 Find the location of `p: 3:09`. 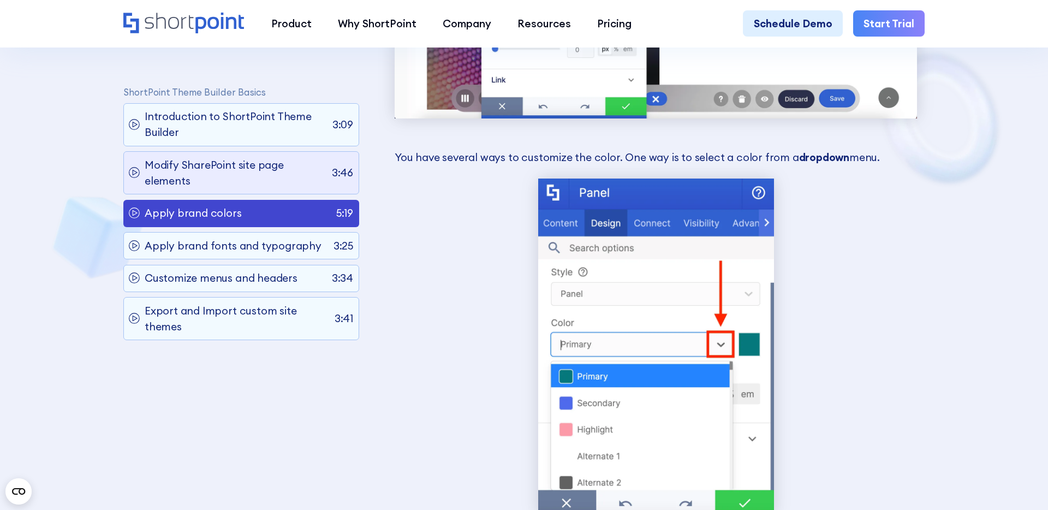

p: 3:09 is located at coordinates (343, 124).